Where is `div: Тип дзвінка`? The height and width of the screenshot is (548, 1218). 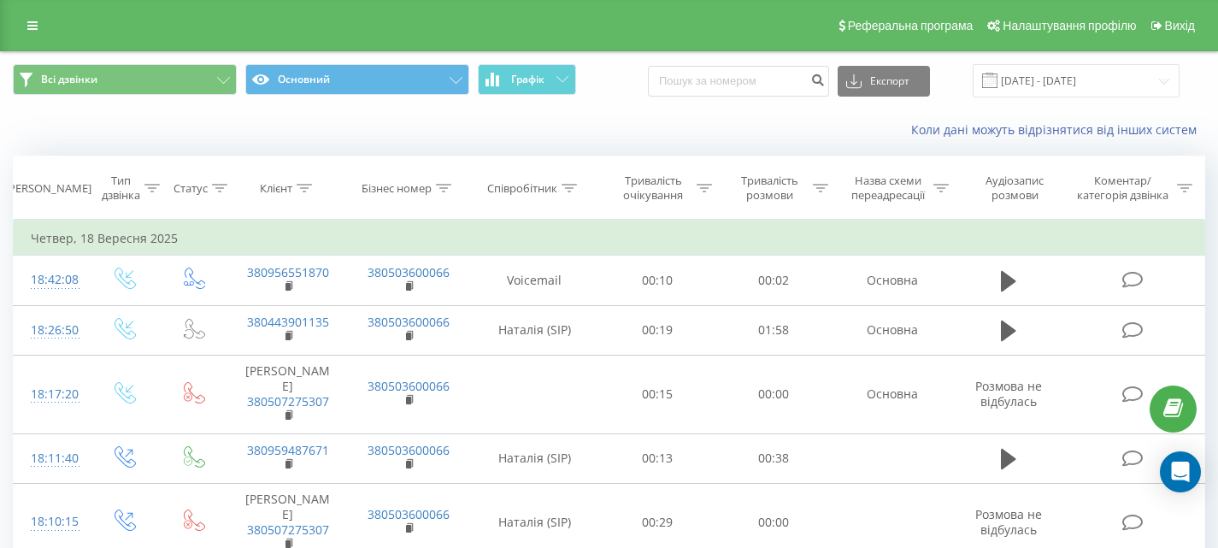
div: Тип дзвінка is located at coordinates (121, 188).